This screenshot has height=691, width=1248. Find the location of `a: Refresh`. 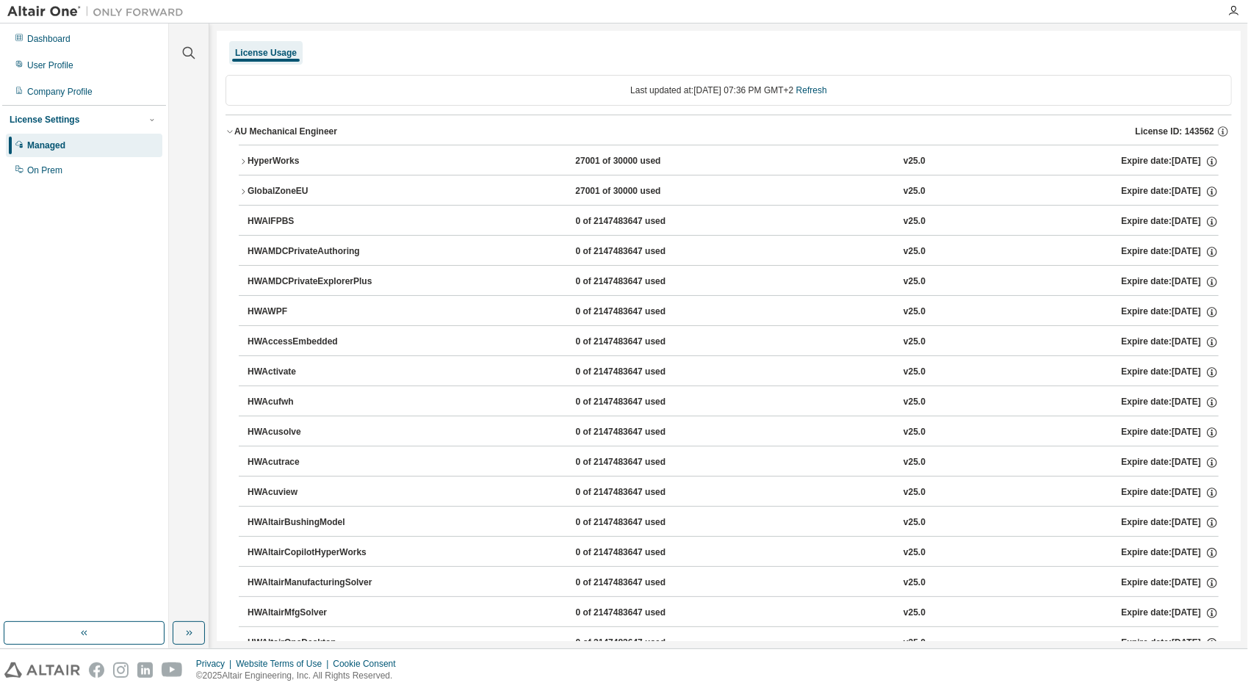

a: Refresh is located at coordinates (811, 90).